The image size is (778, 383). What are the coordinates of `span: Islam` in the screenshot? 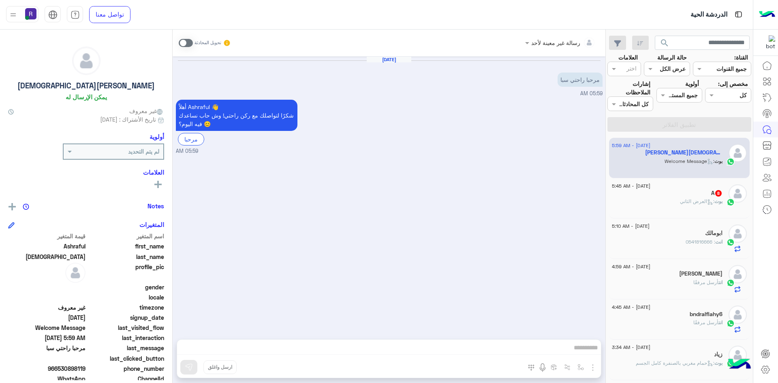 It's located at (47, 257).